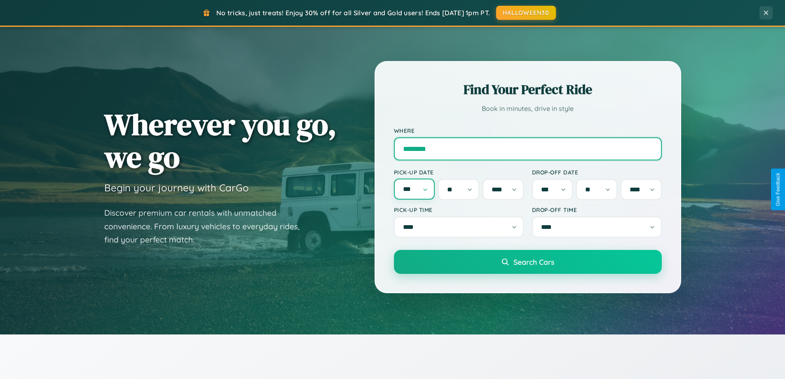 This screenshot has width=785, height=379. What do you see at coordinates (176, 188) in the screenshot?
I see `h3: Begin your journey with CarGo` at bounding box center [176, 188].